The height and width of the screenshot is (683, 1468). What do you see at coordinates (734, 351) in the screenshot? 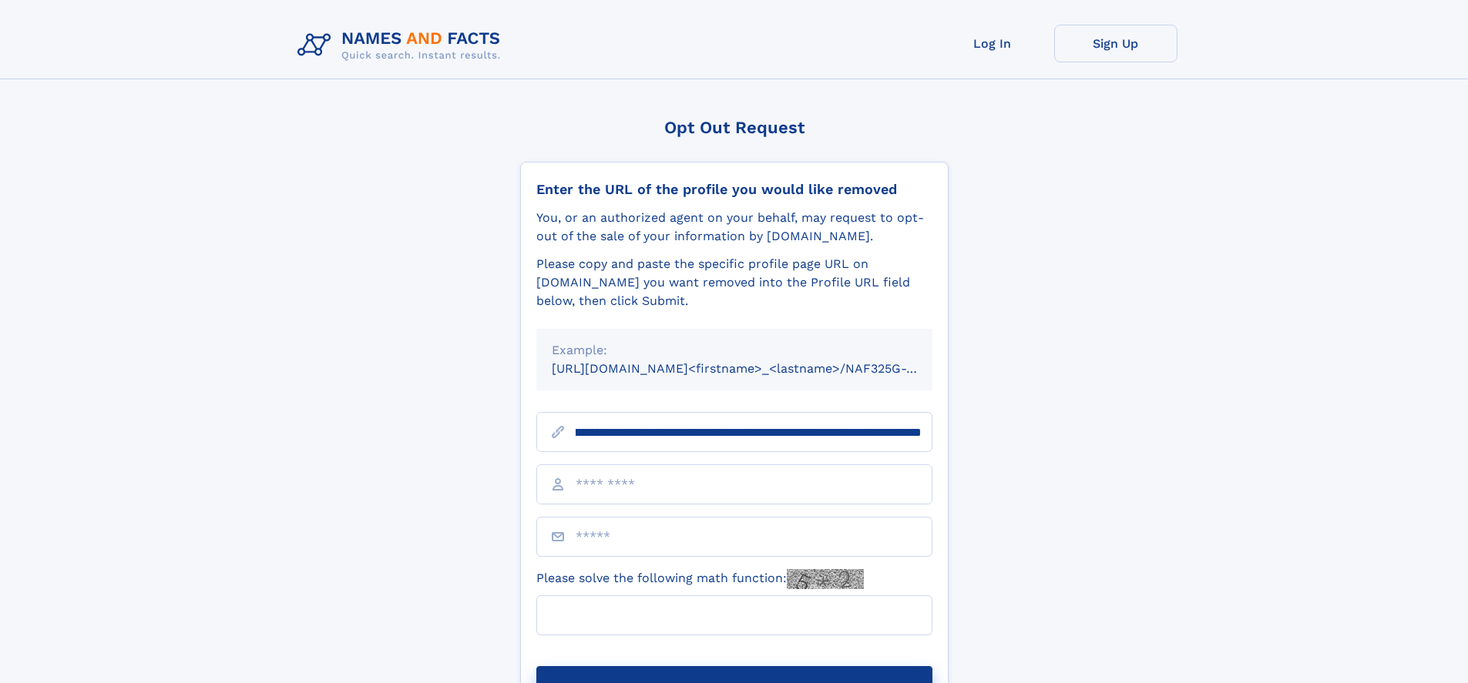
I see `div: Example:` at bounding box center [734, 351].